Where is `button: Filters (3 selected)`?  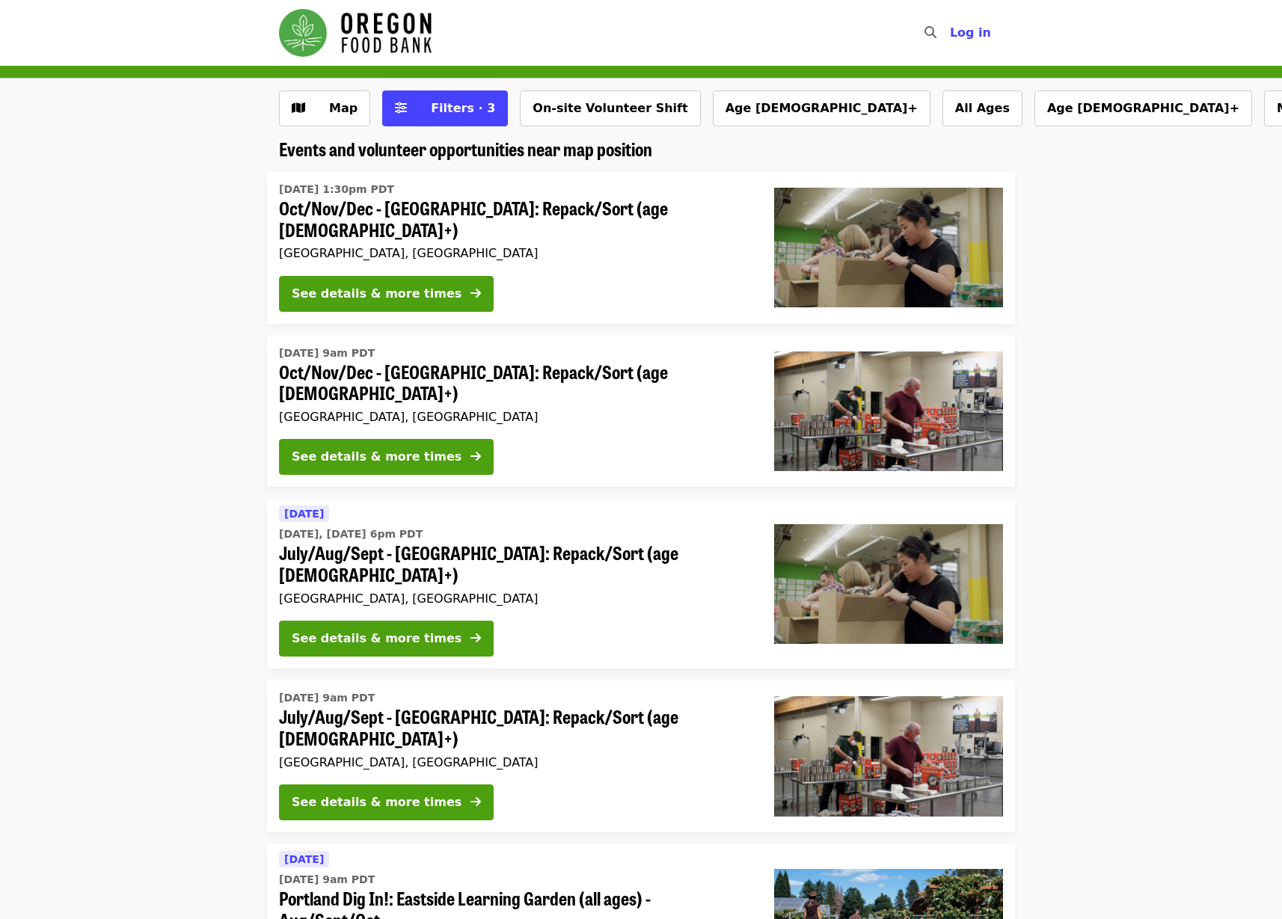 button: Filters (3 selected) is located at coordinates (445, 108).